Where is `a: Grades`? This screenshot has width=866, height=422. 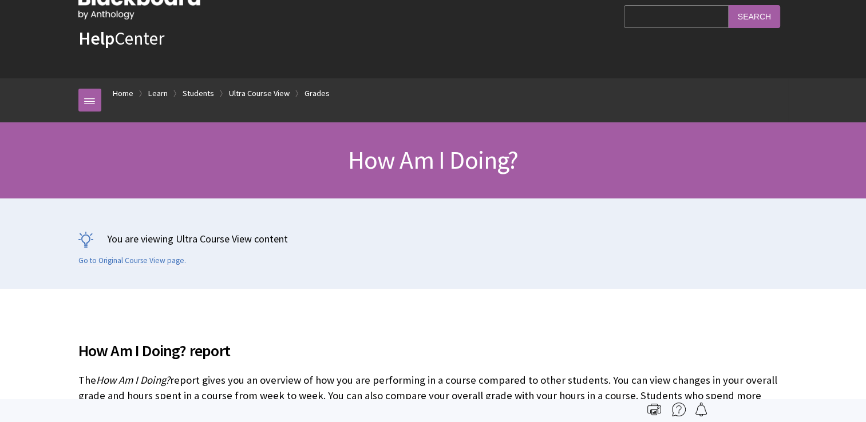
a: Grades is located at coordinates (317, 93).